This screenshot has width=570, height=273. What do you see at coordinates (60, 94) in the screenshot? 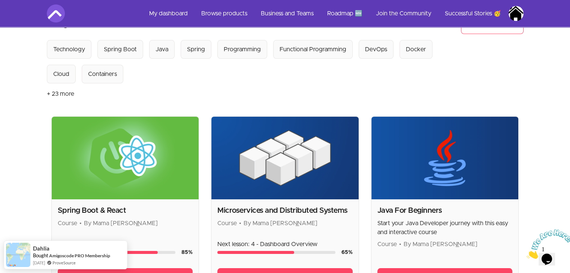
I see `button: + 23 more` at bounding box center [60, 94].